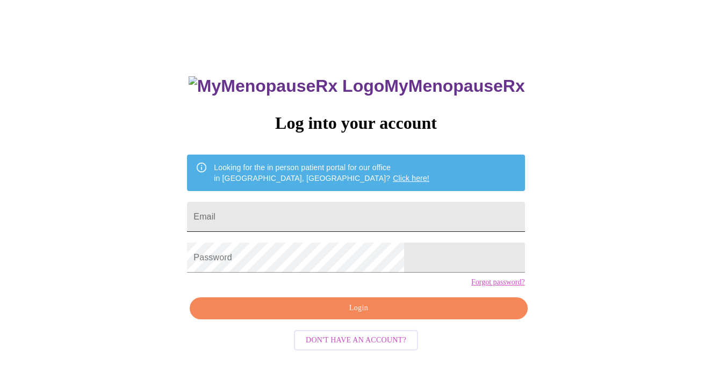 This screenshot has height=373, width=712. Describe the element at coordinates (411, 178) in the screenshot. I see `a: Click here!` at that location.